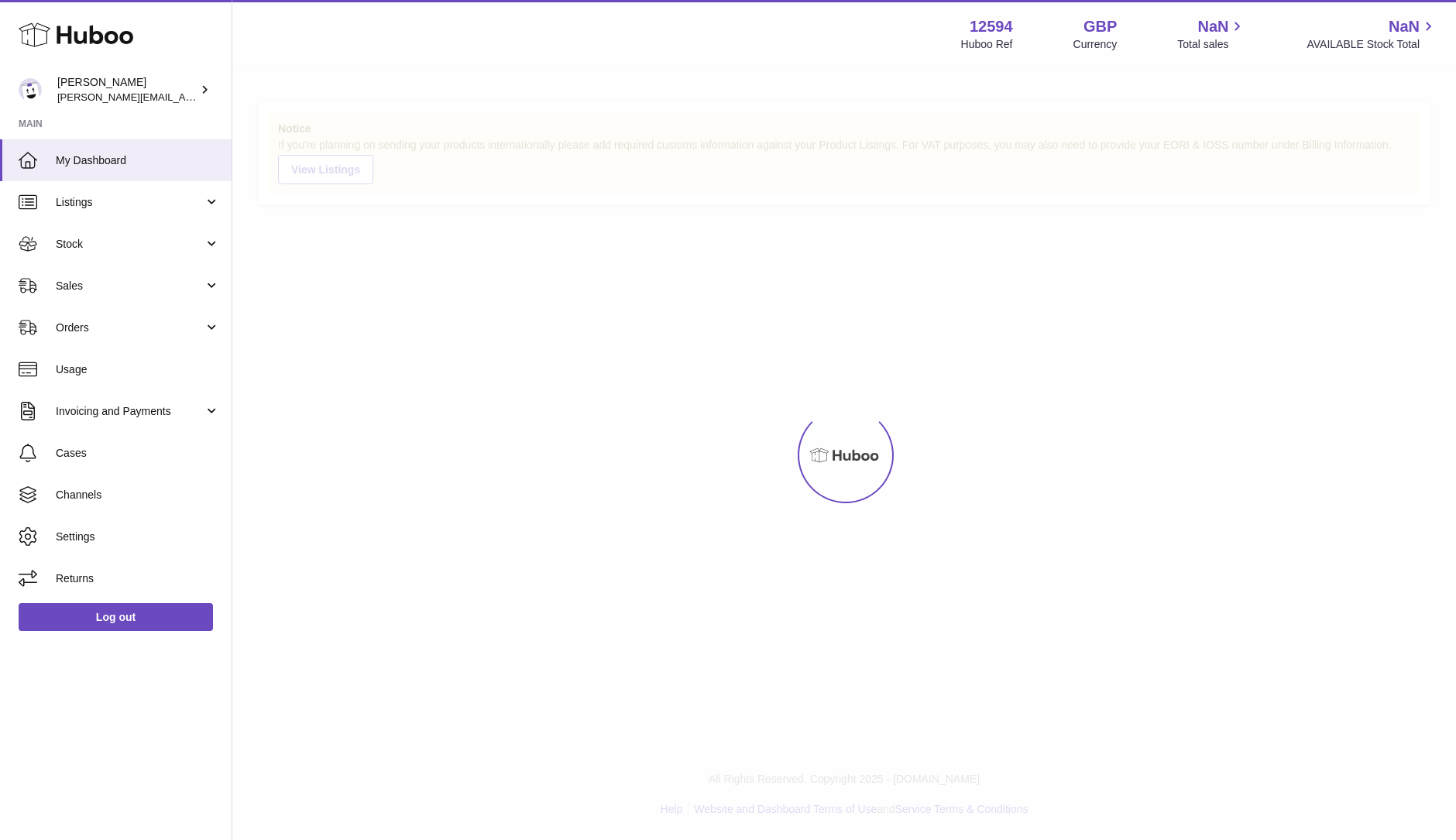 The image size is (1456, 840). What do you see at coordinates (987, 44) in the screenshot?
I see `div: Huboo Ref` at bounding box center [987, 44].